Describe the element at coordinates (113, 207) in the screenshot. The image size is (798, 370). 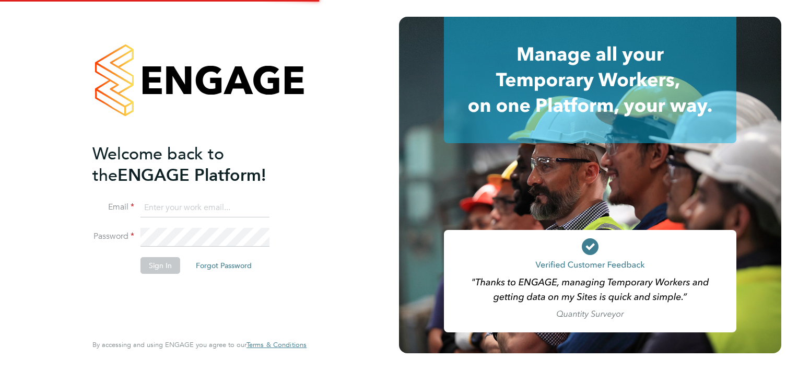
I see `label: Email` at that location.